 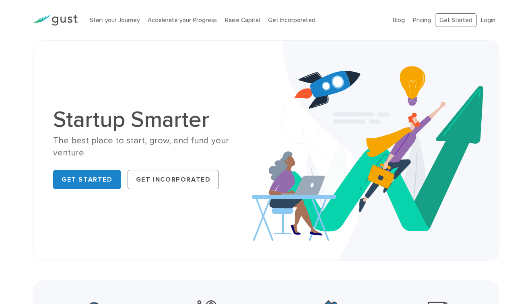 I want to click on img: Startup Smarter Hero, so click(x=375, y=151).